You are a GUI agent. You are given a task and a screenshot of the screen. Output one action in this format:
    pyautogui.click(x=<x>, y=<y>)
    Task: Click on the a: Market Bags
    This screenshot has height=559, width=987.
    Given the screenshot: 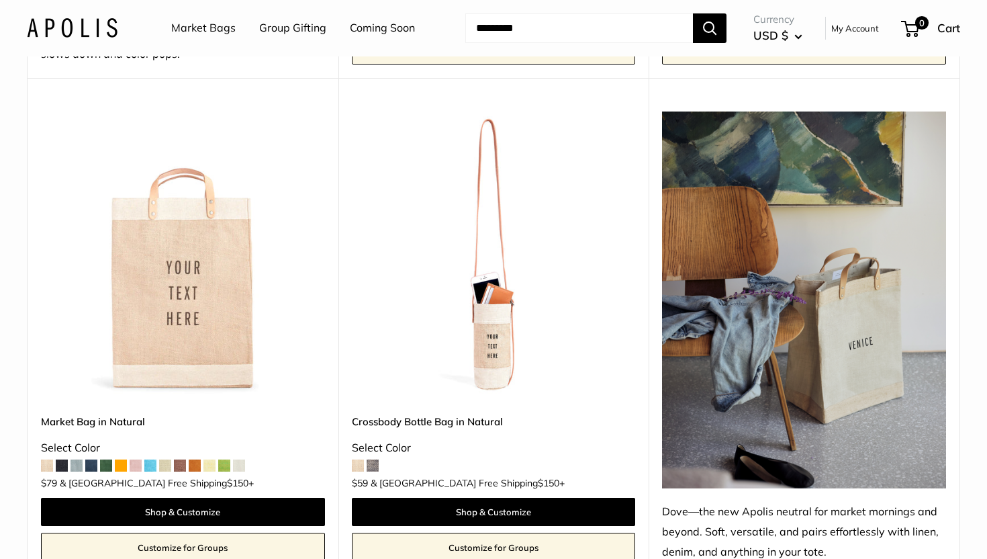 What is the action you would take?
    pyautogui.click(x=204, y=28)
    